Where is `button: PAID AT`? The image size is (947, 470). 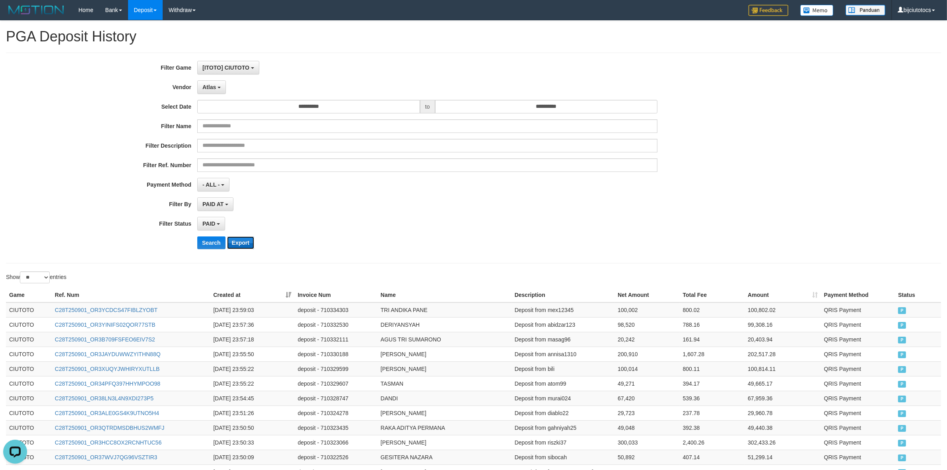 button: PAID AT is located at coordinates (215, 204).